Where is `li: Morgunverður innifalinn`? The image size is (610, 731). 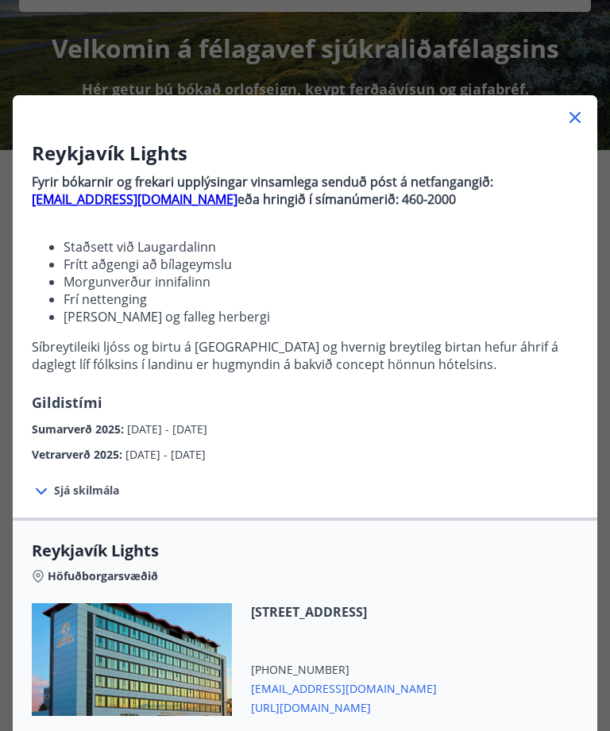
li: Morgunverður innifalinn is located at coordinates (321, 282).